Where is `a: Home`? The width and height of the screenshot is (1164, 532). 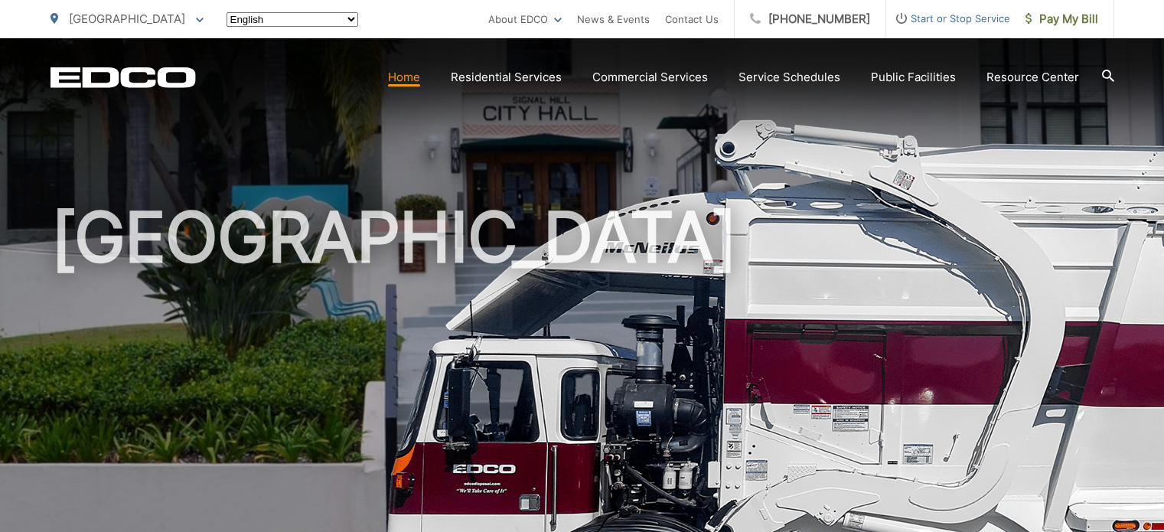
a: Home is located at coordinates (404, 77).